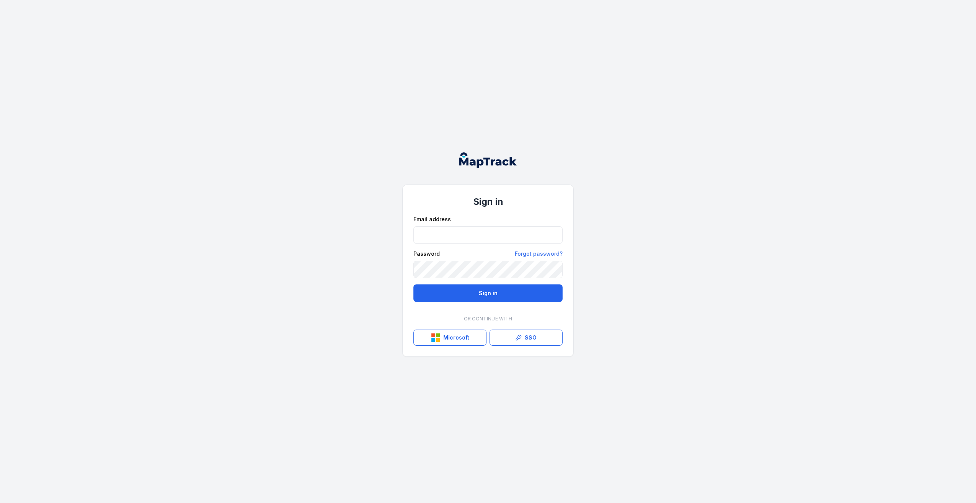 The image size is (976, 503). Describe the element at coordinates (450, 337) in the screenshot. I see `button: Microsoft` at that location.